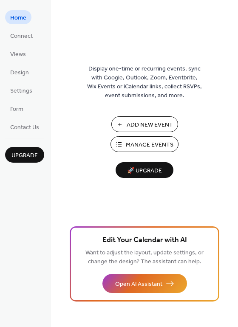 The width and height of the screenshot is (238, 327). Describe the element at coordinates (17, 109) in the screenshot. I see `span: Form` at that location.